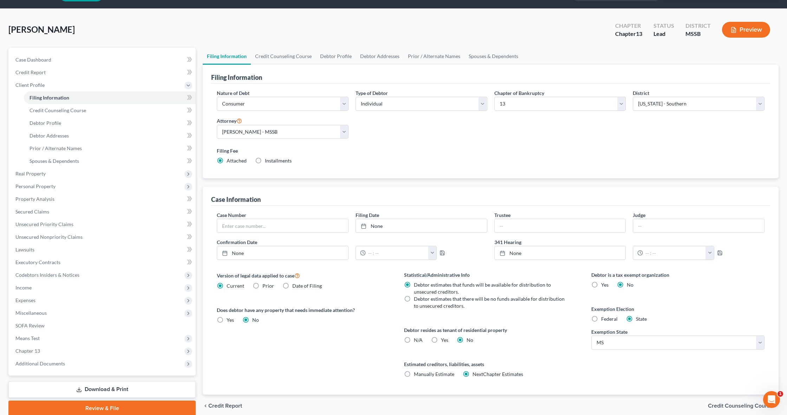 This screenshot has height=415, width=787. Describe the element at coordinates (28, 350) in the screenshot. I see `span: Chapter 13` at that location.